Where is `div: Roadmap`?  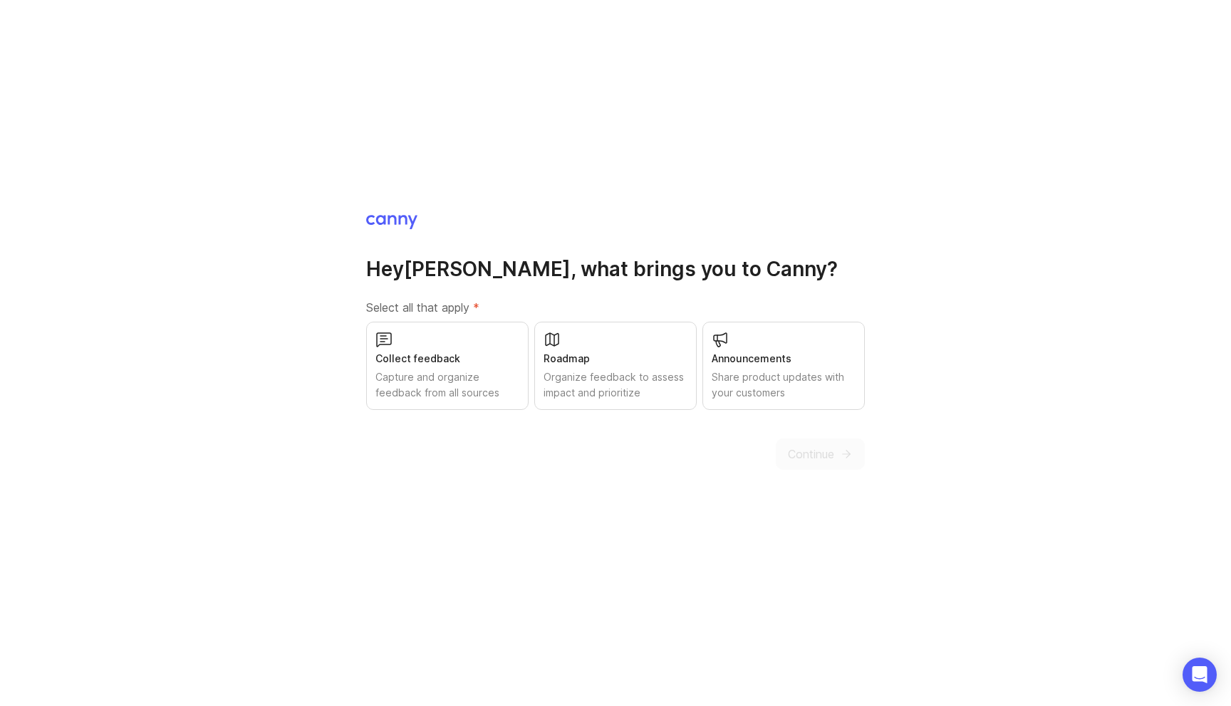
div: Roadmap is located at coordinates (615, 359).